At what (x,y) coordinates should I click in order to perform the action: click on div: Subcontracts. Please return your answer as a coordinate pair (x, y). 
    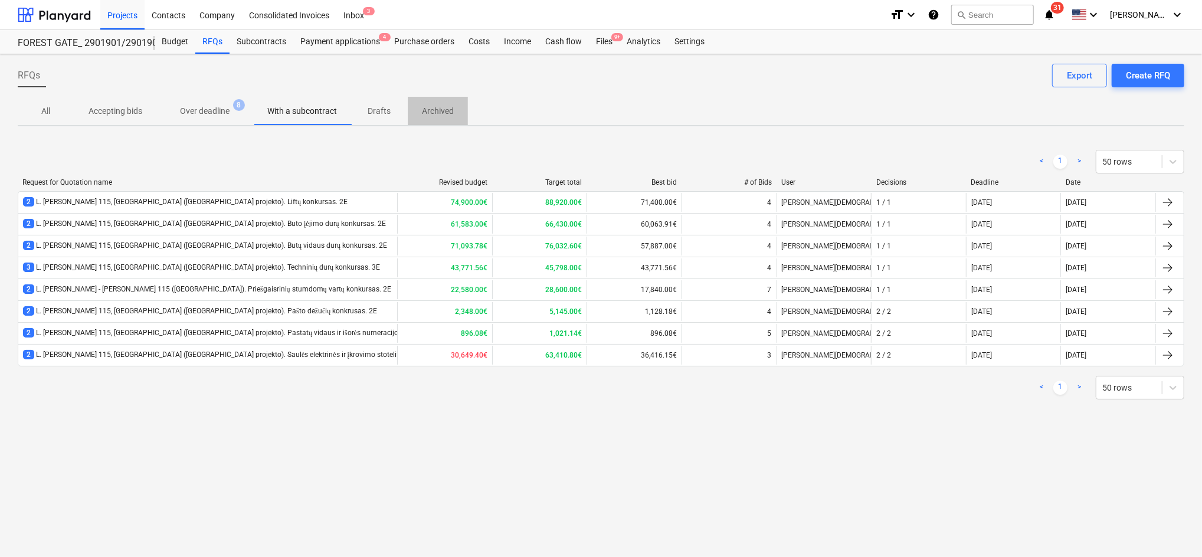
    Looking at the image, I should click on (261, 42).